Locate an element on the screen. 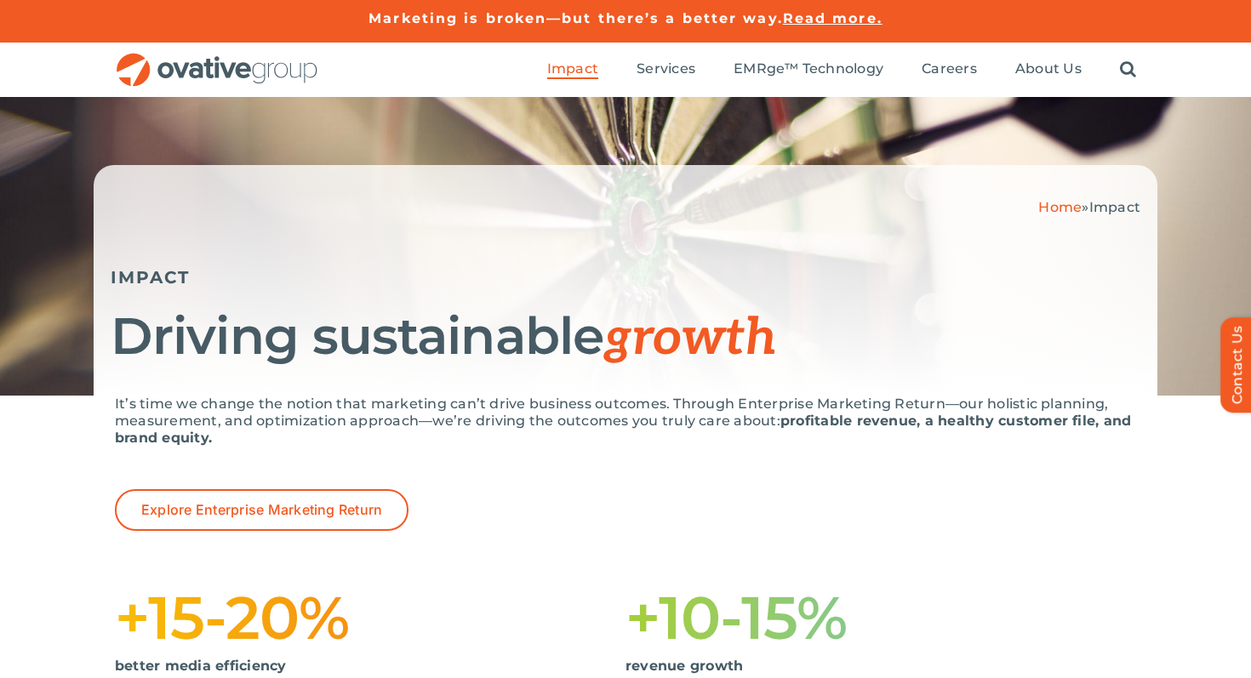 Image resolution: width=1251 pixels, height=678 pixels. h1: Driving sustainable is located at coordinates (625, 337).